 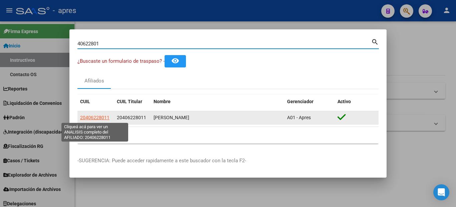 I want to click on div: Open Intercom Messenger, so click(x=442, y=192).